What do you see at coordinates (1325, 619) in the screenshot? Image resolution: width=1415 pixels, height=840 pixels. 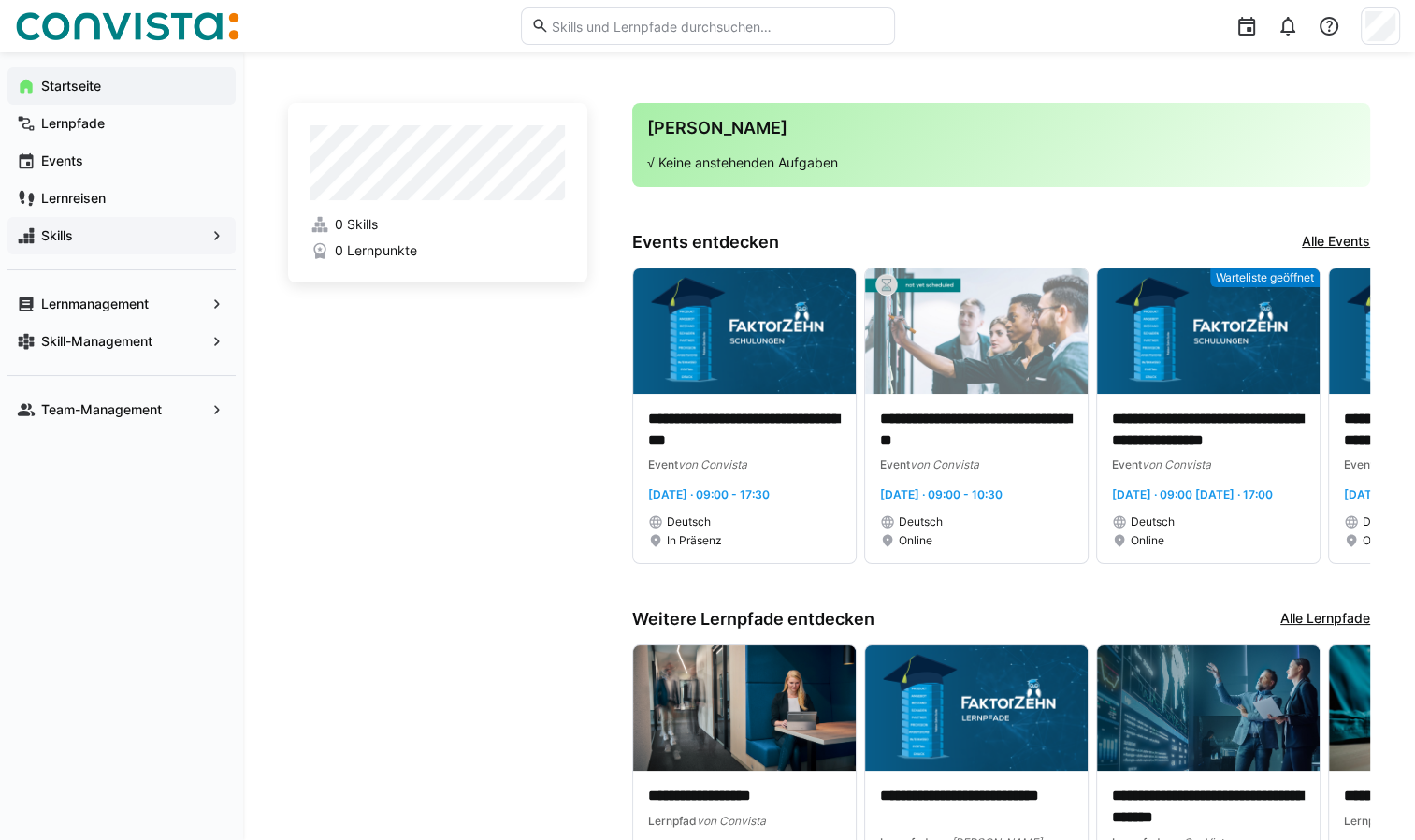 I see `a: Alle Lernpfade` at bounding box center [1325, 619].